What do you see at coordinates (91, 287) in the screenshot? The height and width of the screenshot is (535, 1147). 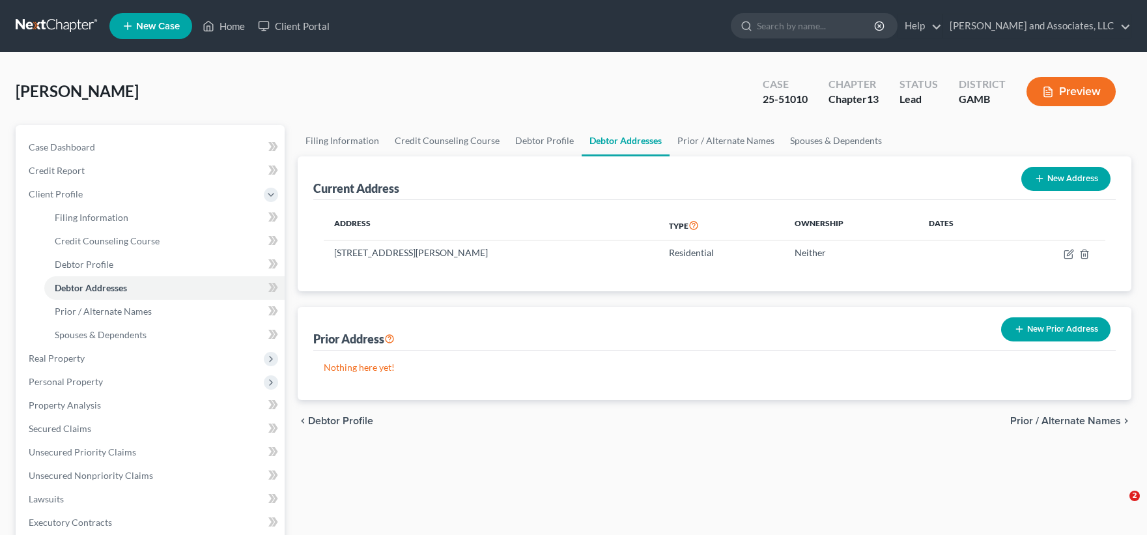 I see `span: Debtor Addresses` at bounding box center [91, 287].